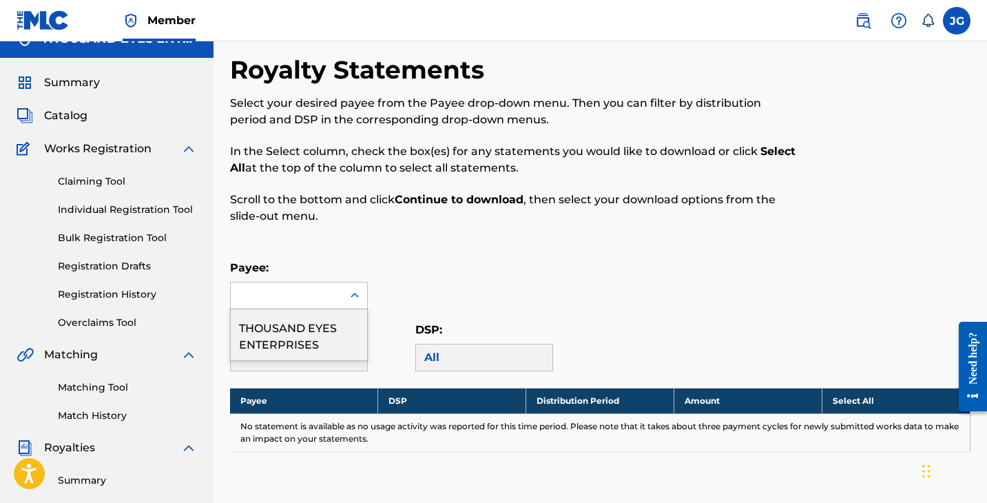  What do you see at coordinates (953, 470) in the screenshot?
I see `div: Chat Widget` at bounding box center [953, 470].